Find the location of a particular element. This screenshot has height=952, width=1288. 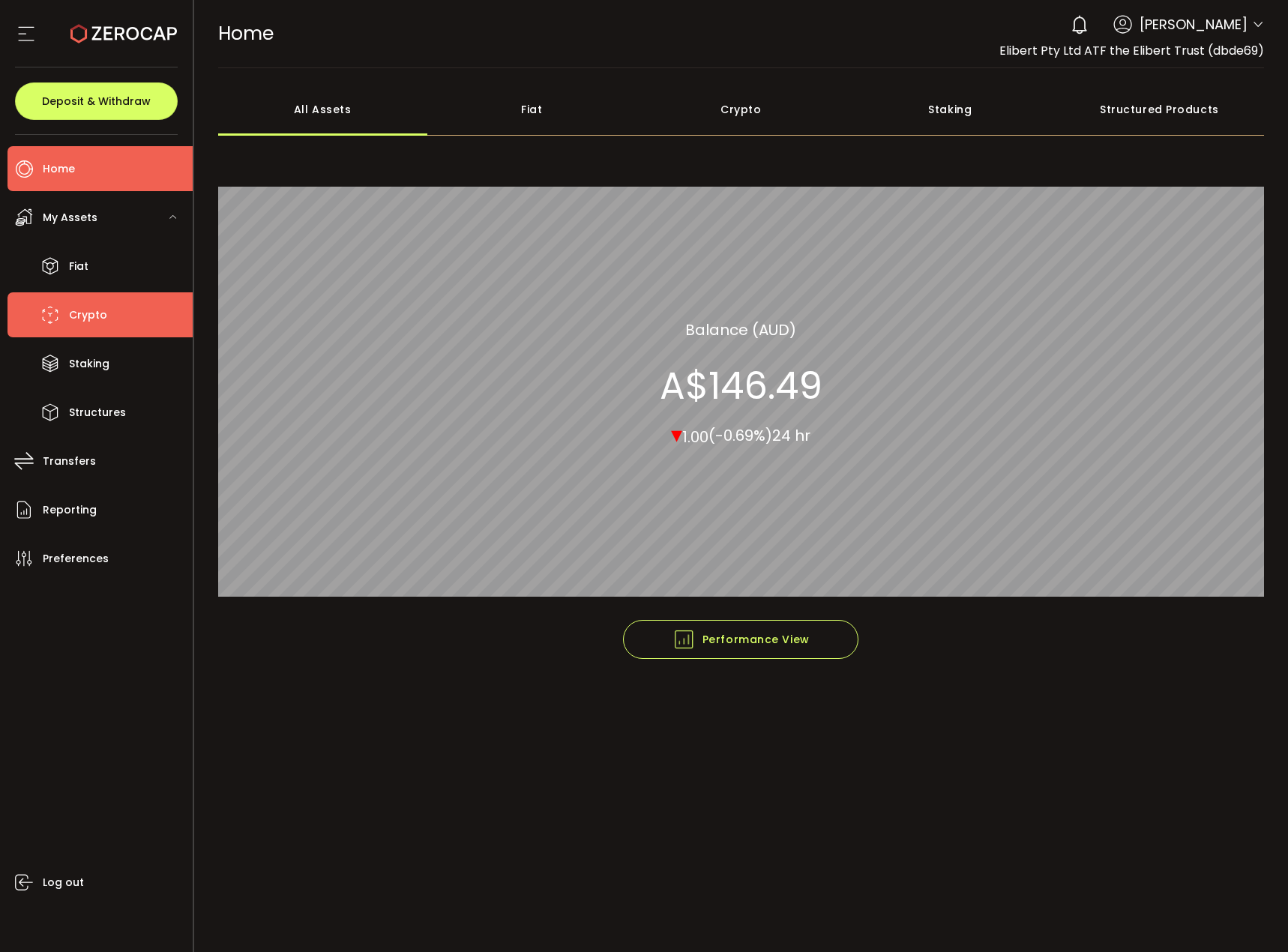

span: Crypto is located at coordinates (87, 315).